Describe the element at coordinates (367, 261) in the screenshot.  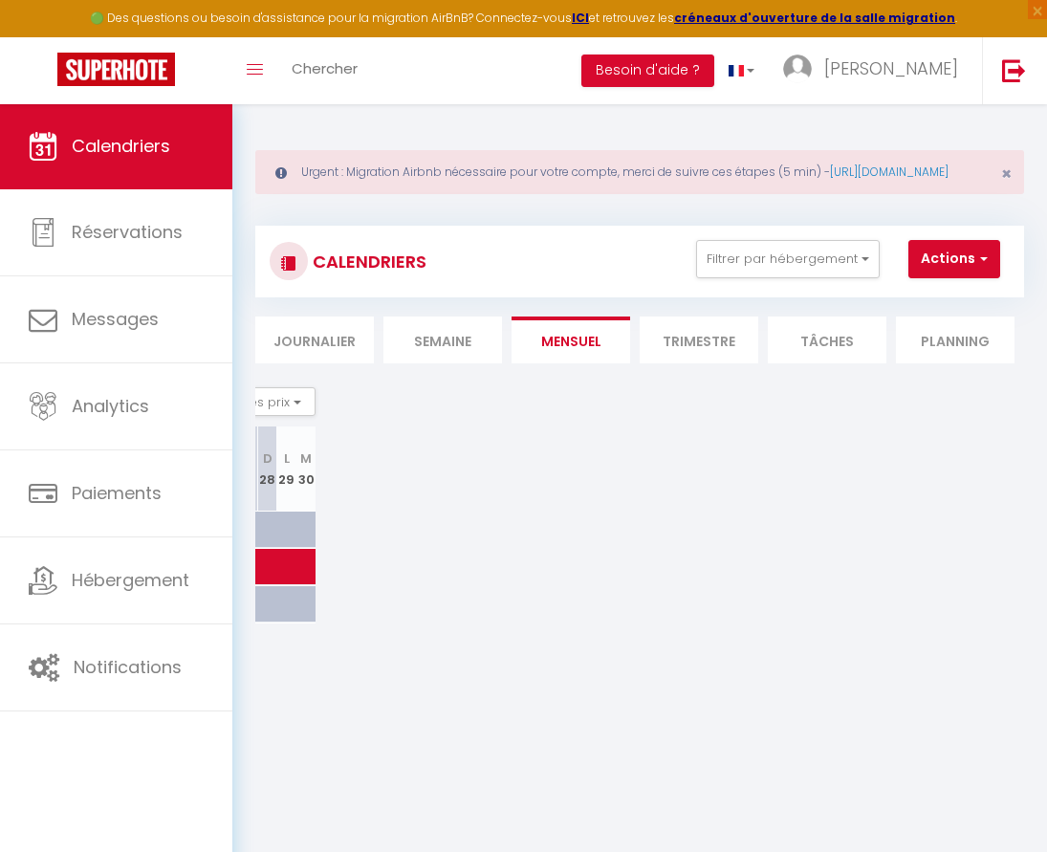
I see `h3: CALENDRIERS` at that location.